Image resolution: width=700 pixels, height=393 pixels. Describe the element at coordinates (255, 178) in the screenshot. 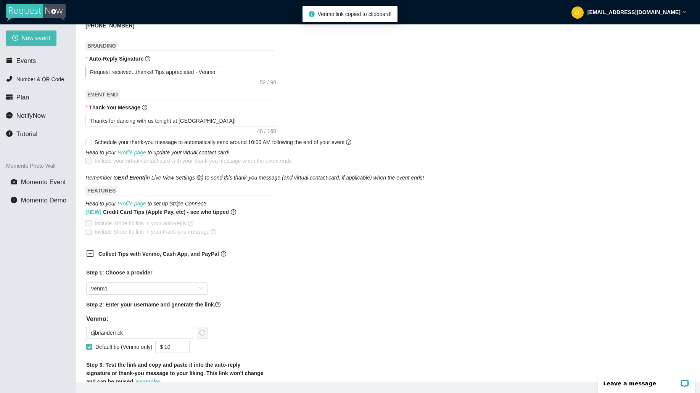

I see `i: Remember to (in Live View Settings ) to send this thank-you message (and virtual contact card, if...` at that location.